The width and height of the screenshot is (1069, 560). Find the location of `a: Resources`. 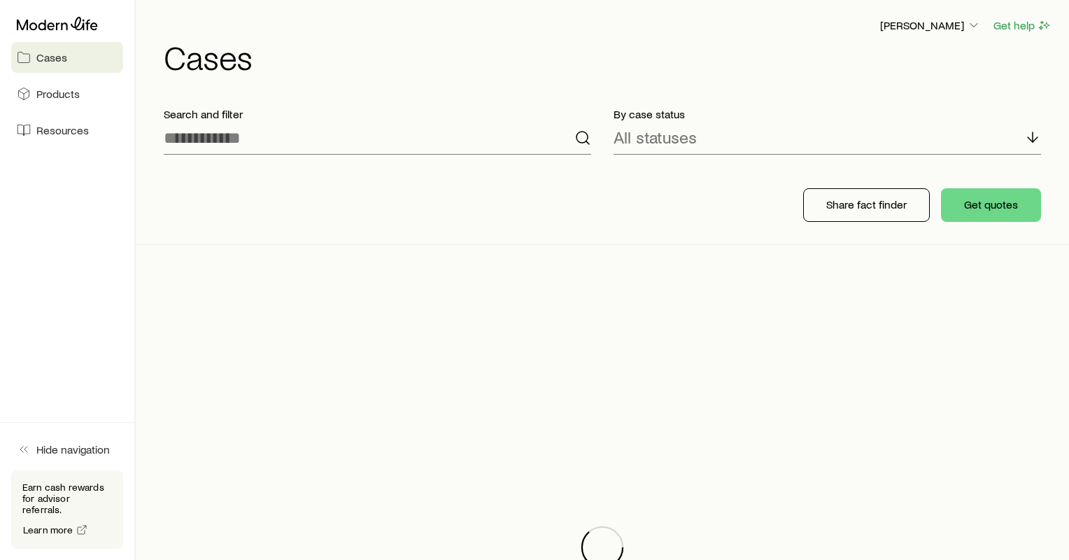

a: Resources is located at coordinates (67, 130).